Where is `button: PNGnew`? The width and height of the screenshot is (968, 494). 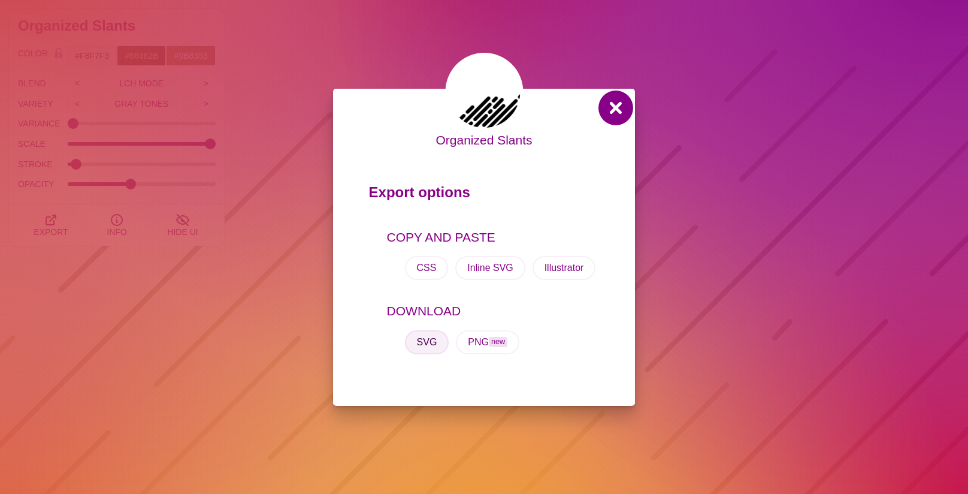 button: PNGnew is located at coordinates (488, 342).